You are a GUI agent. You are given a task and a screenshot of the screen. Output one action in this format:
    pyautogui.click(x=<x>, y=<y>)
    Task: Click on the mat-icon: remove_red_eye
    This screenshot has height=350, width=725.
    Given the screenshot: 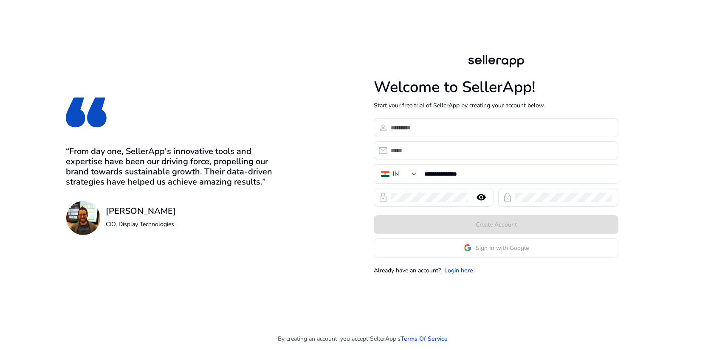 What is the action you would take?
    pyautogui.click(x=481, y=198)
    